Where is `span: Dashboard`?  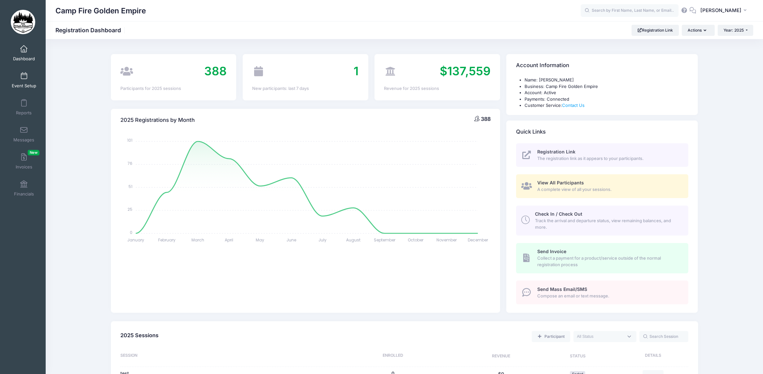
span: Dashboard is located at coordinates (24, 59).